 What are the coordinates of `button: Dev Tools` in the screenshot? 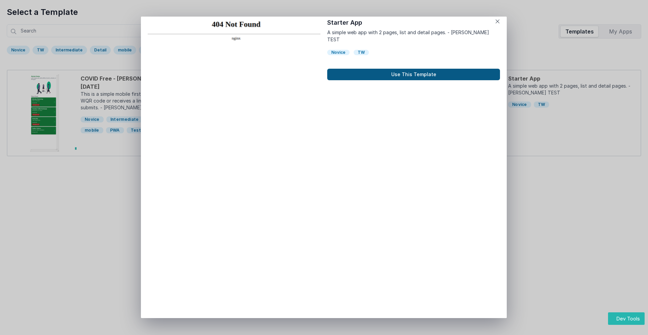 It's located at (627, 319).